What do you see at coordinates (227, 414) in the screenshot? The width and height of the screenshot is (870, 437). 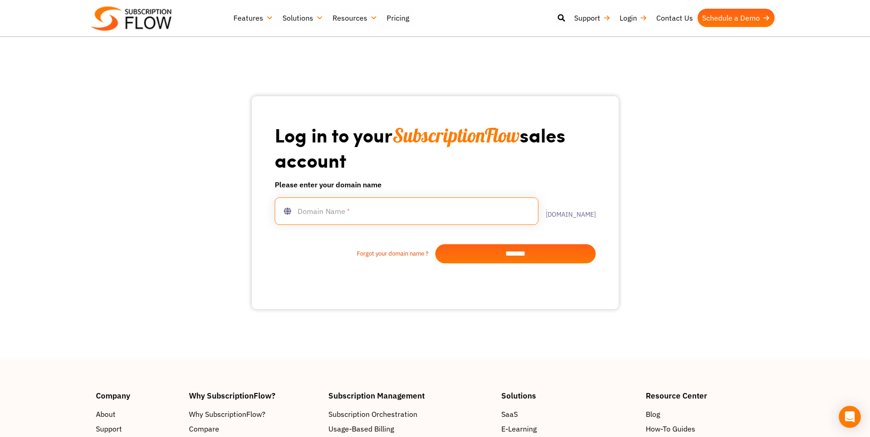 I see `span: Why SubscriptionFlow?` at bounding box center [227, 414].